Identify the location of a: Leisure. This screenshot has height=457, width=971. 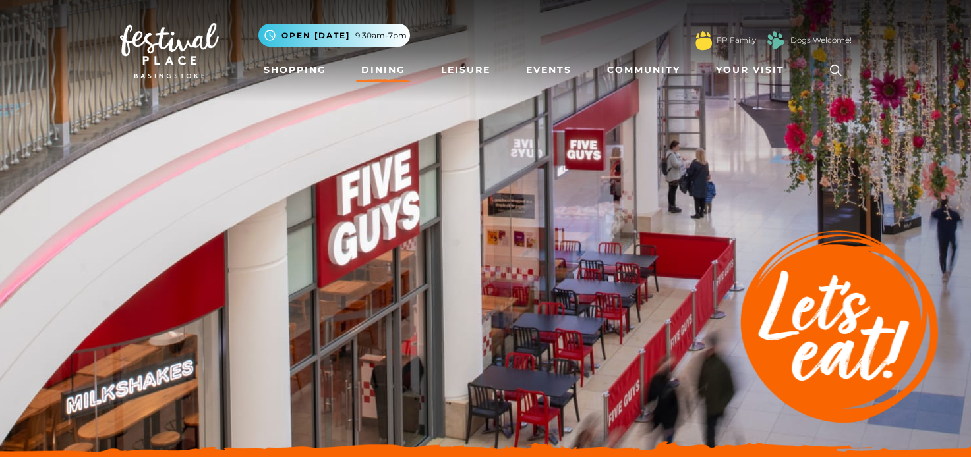
(465, 70).